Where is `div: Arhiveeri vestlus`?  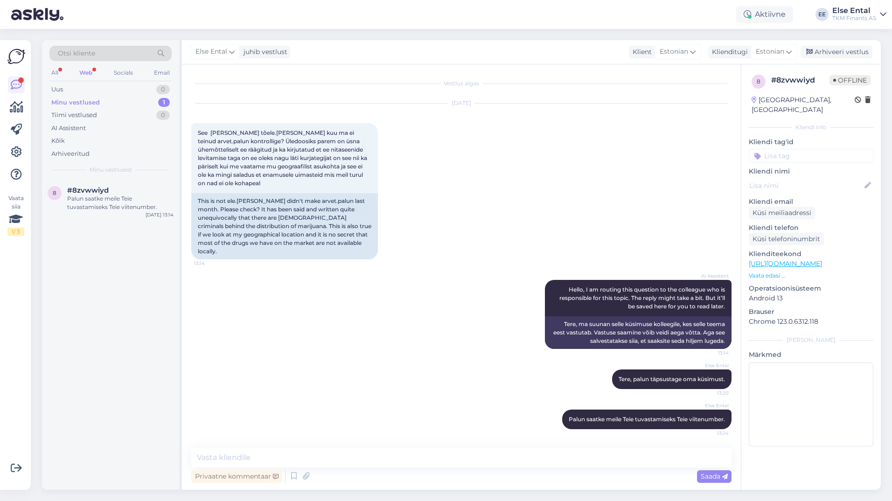 div: Arhiveeri vestlus is located at coordinates (837, 52).